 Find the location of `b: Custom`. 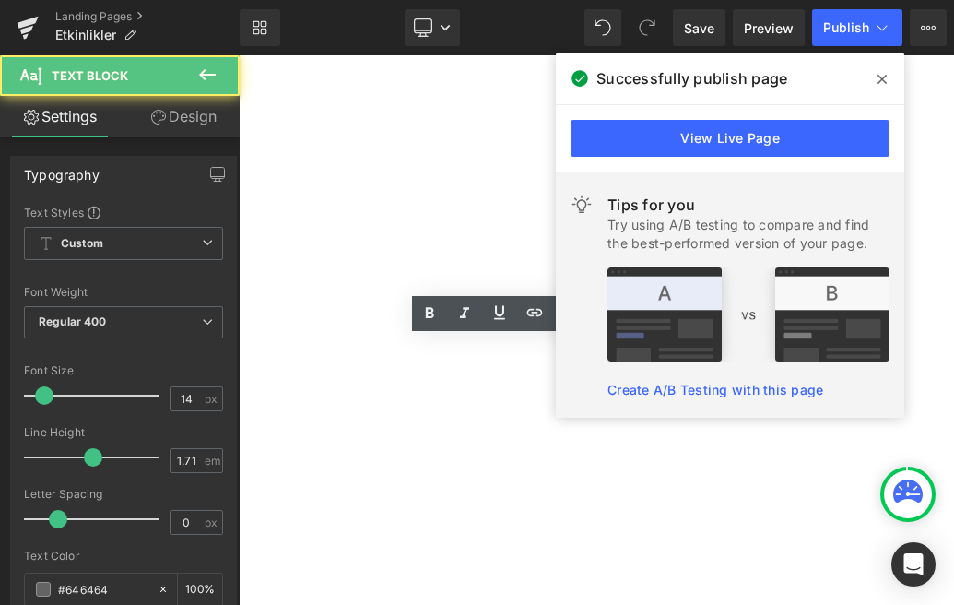

b: Custom is located at coordinates (82, 243).